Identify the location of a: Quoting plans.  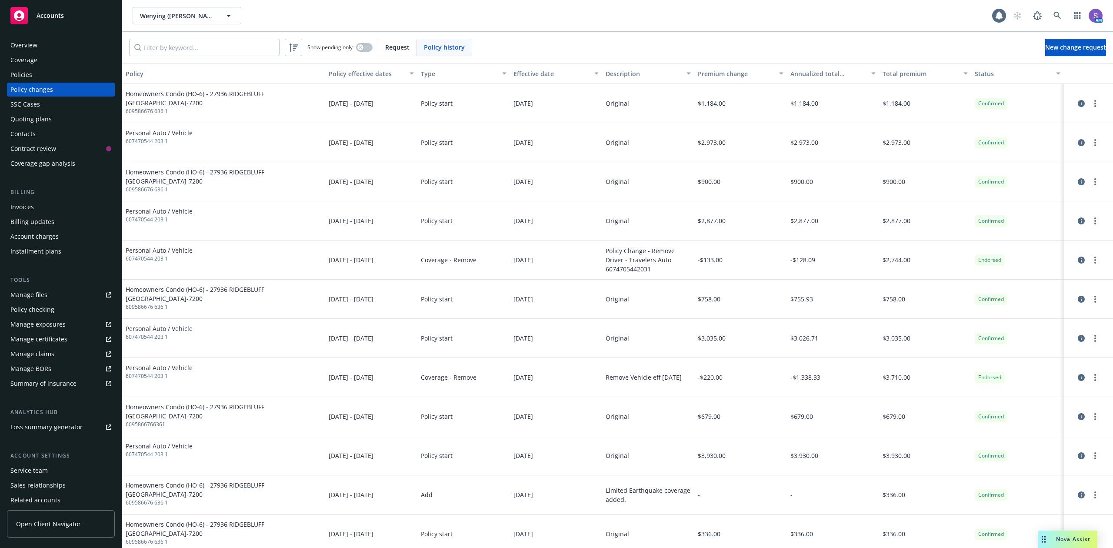
(61, 119).